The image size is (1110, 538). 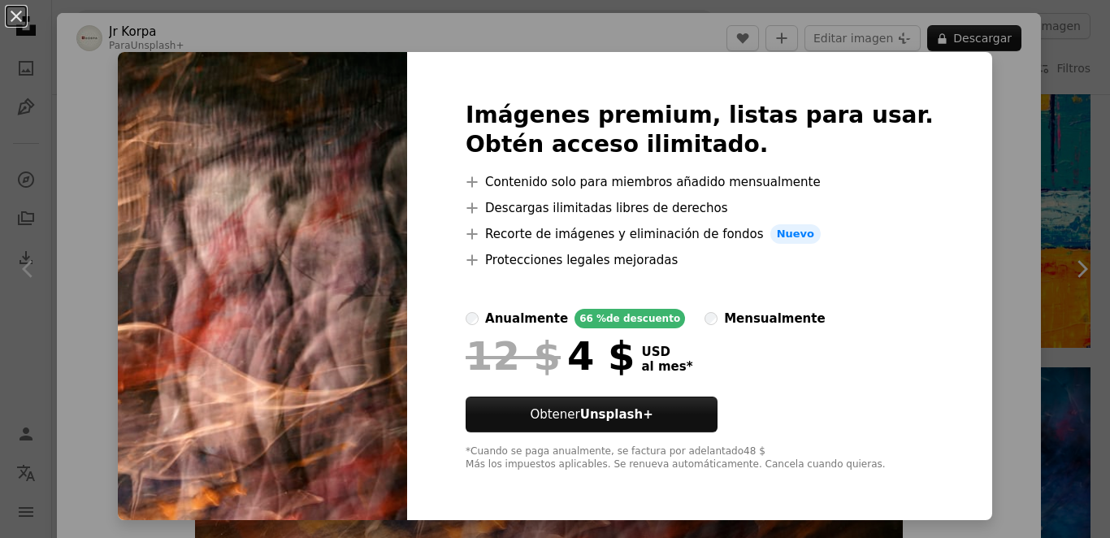 I want to click on h2: Imágenes premium, listas para usar. Obtén acceso ilimitado., so click(x=700, y=130).